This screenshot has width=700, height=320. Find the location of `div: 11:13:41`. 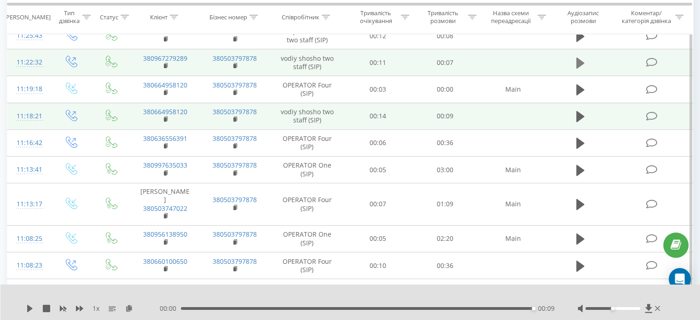

div: 11:13:41 is located at coordinates (29, 169).